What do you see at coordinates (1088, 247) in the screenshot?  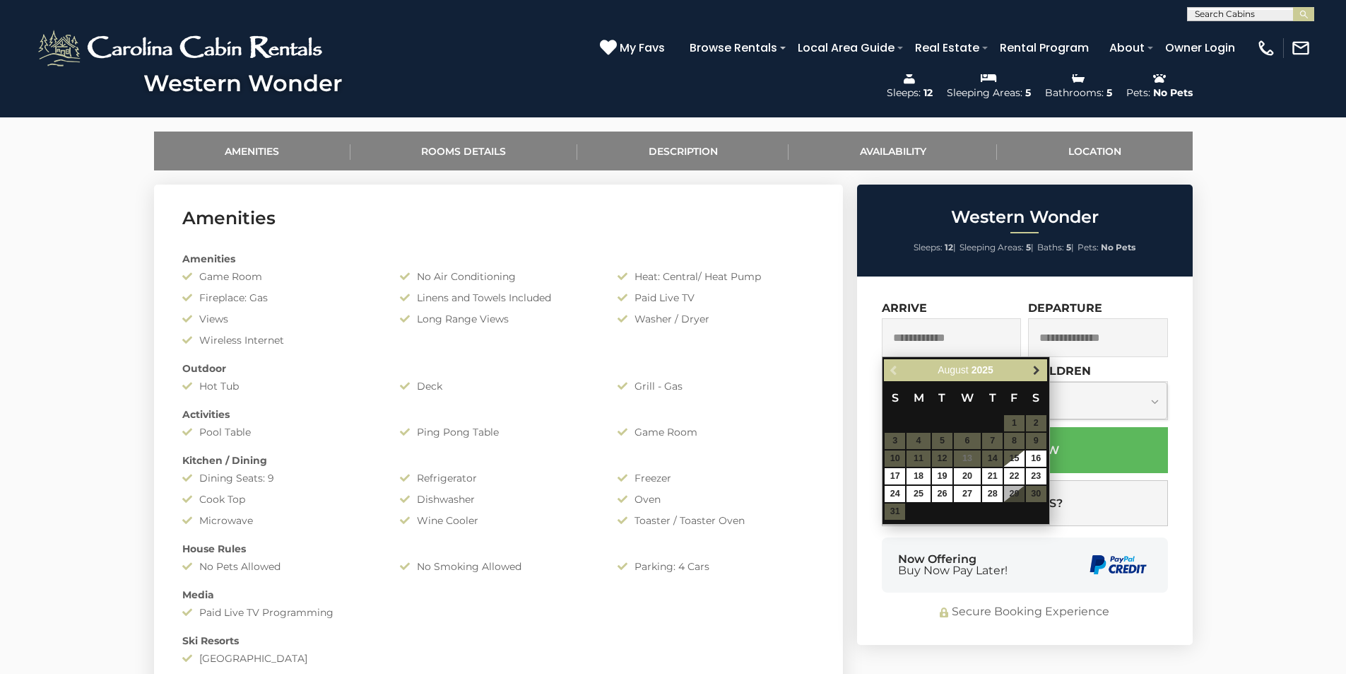 I see `span: Pets:` at bounding box center [1088, 247].